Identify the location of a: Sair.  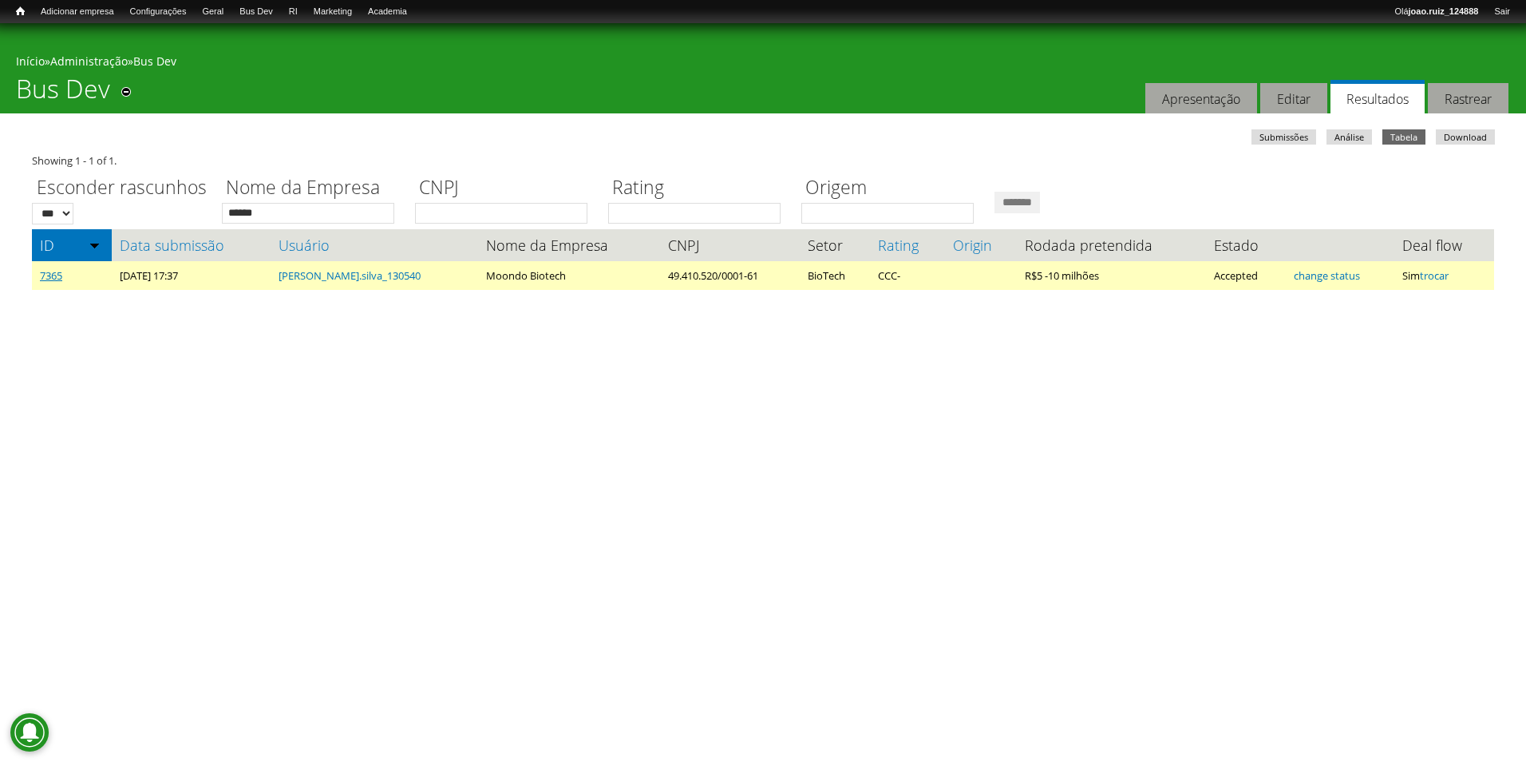
(1502, 12).